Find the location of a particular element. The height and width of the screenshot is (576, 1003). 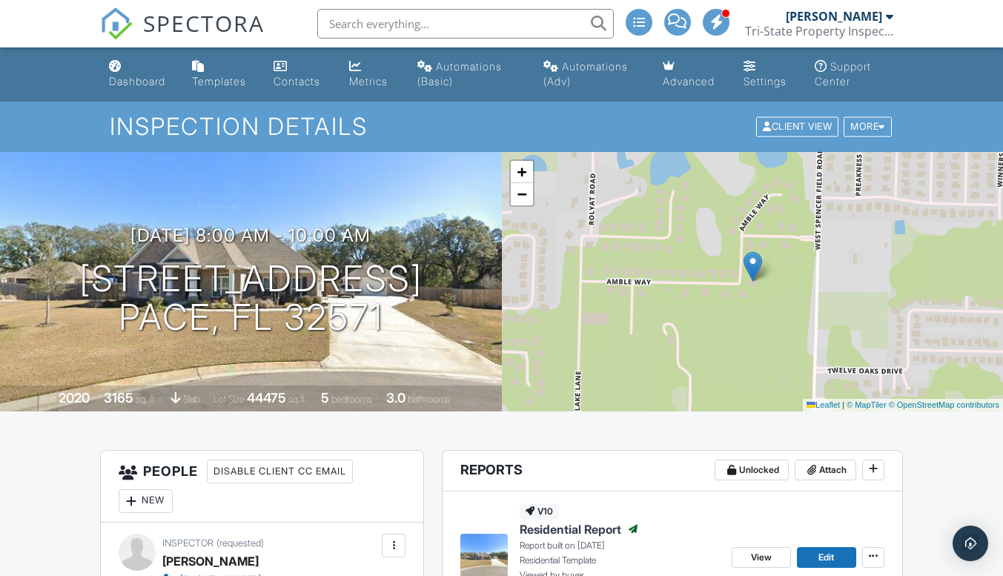

div: 3.0 is located at coordinates (396, 397).